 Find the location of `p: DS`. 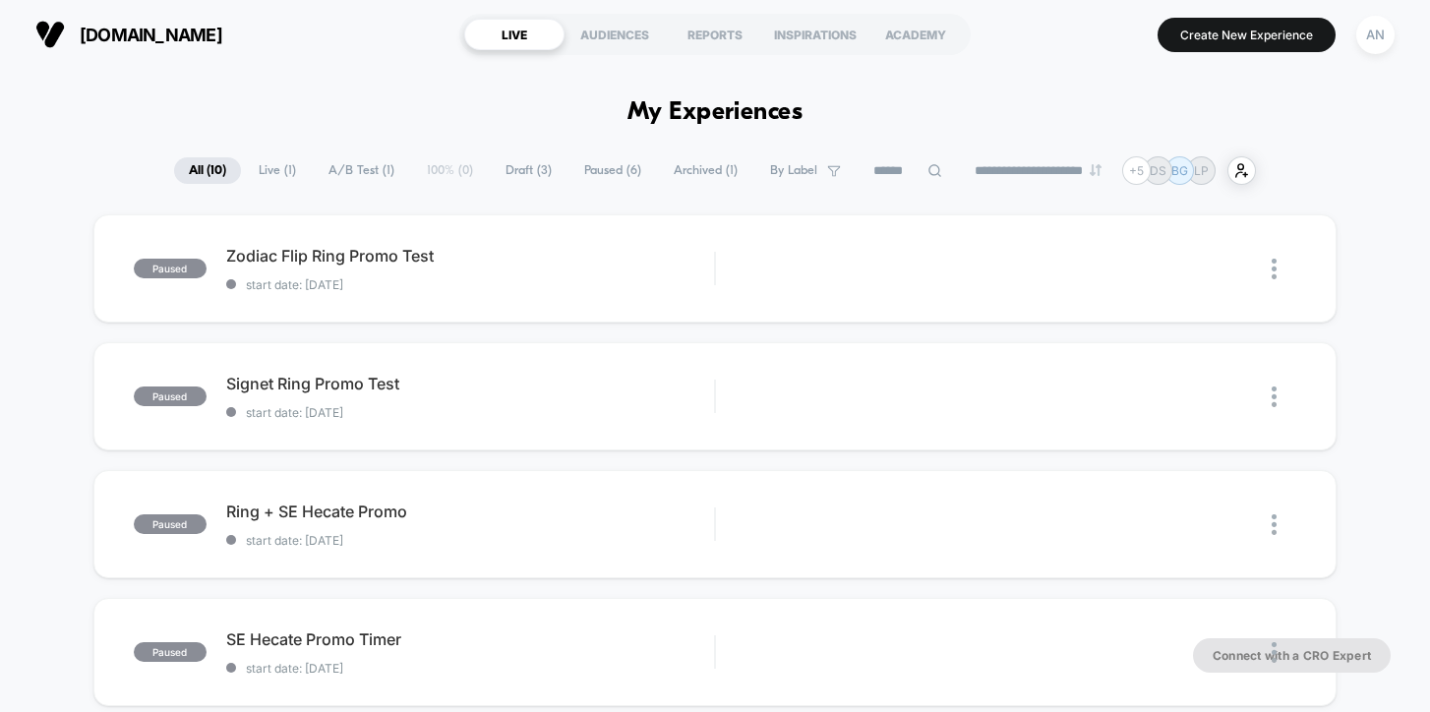

p: DS is located at coordinates (1157, 170).